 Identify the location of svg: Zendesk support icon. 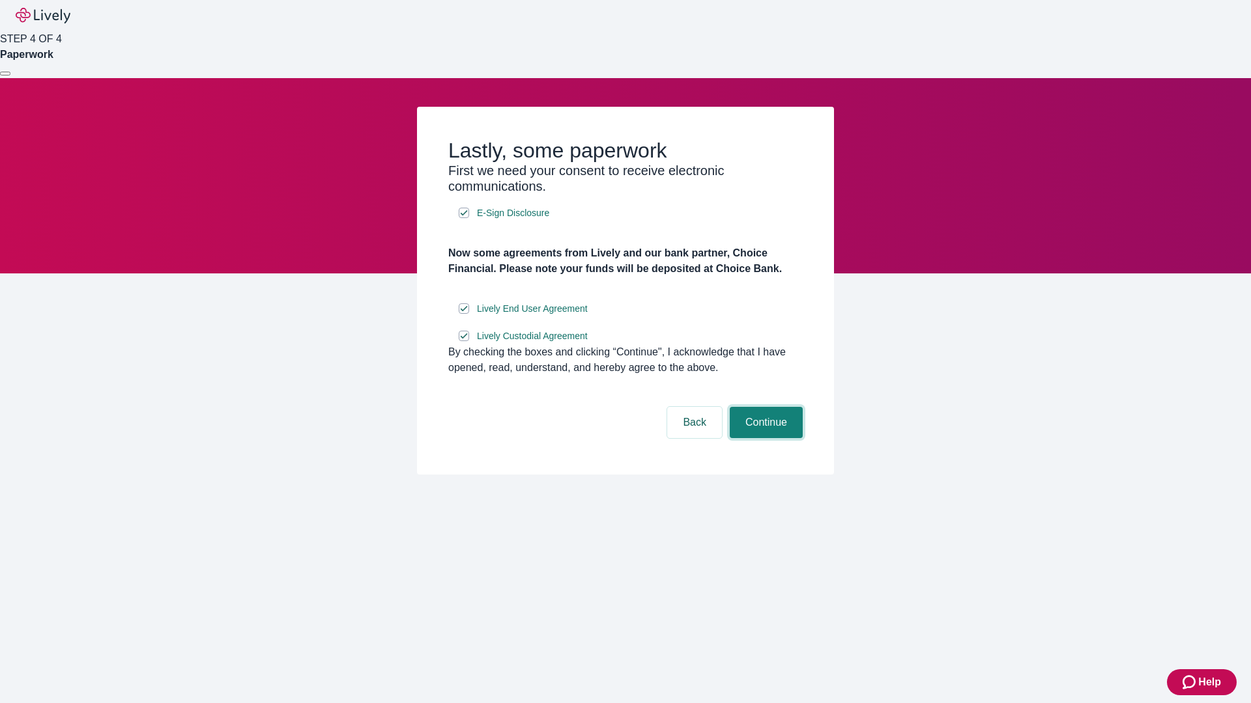
(1190, 683).